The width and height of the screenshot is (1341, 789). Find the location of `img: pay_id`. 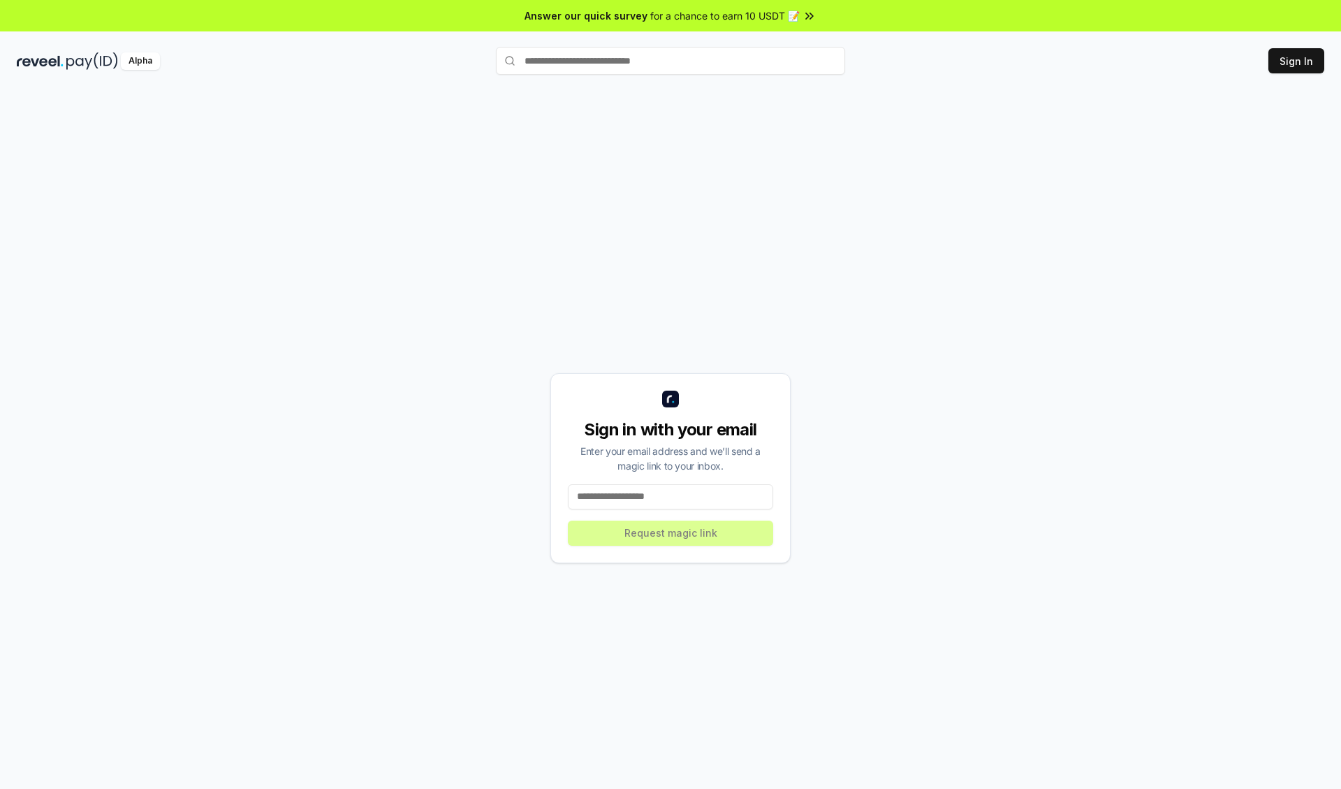

img: pay_id is located at coordinates (92, 61).